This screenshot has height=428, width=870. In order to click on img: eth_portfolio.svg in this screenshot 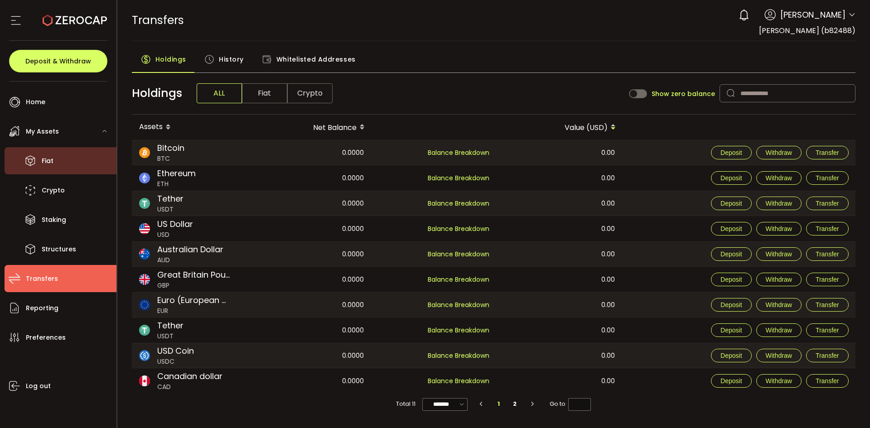, I will do `click(145, 178)`.